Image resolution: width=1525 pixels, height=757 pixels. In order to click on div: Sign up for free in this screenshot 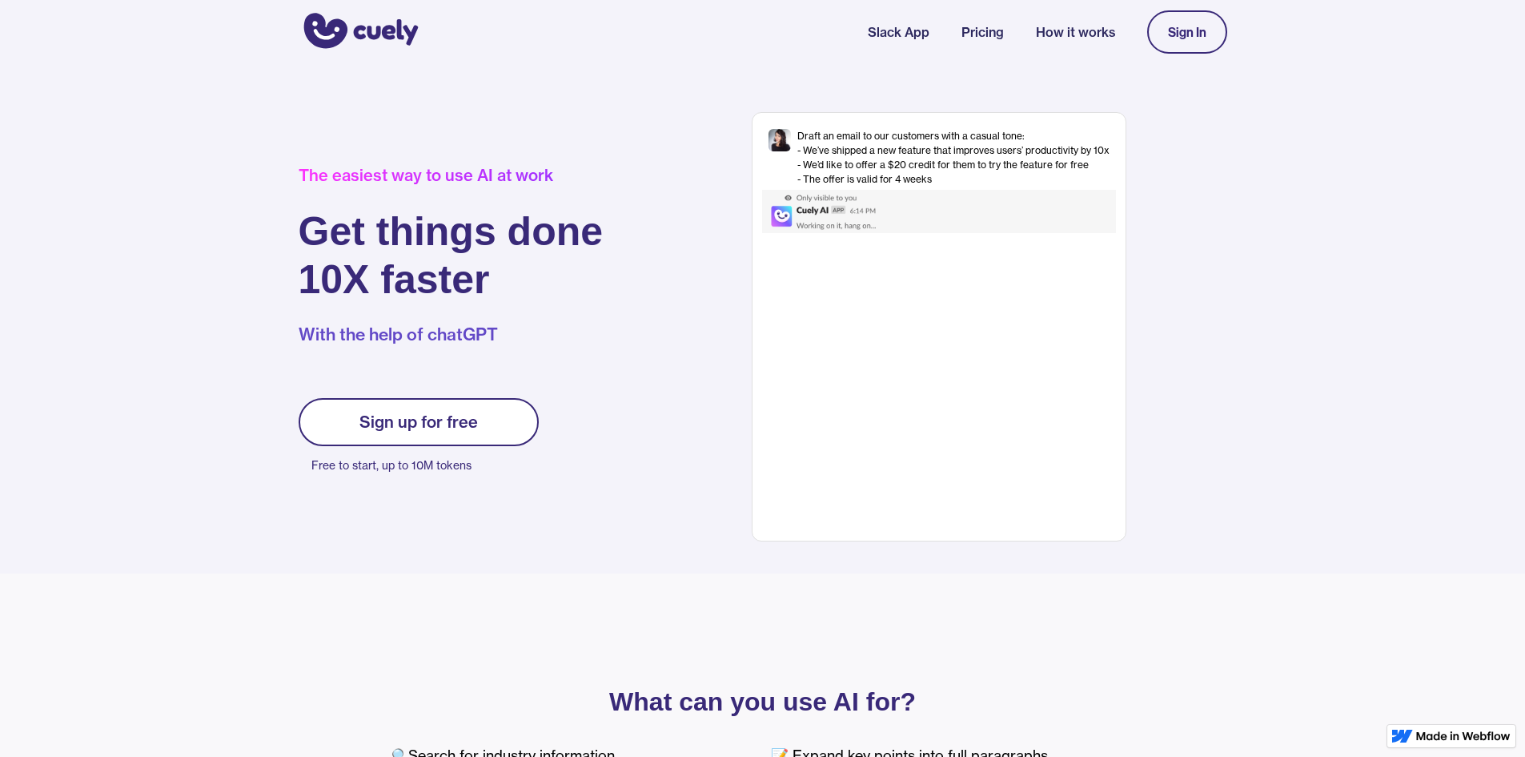, I will do `click(419, 422)`.